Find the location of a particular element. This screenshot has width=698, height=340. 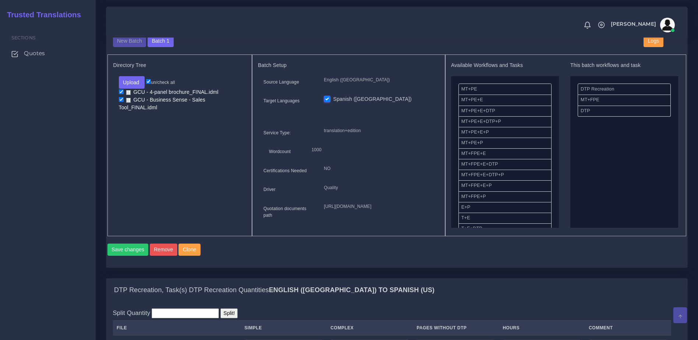

p: Quality is located at coordinates (378, 188).